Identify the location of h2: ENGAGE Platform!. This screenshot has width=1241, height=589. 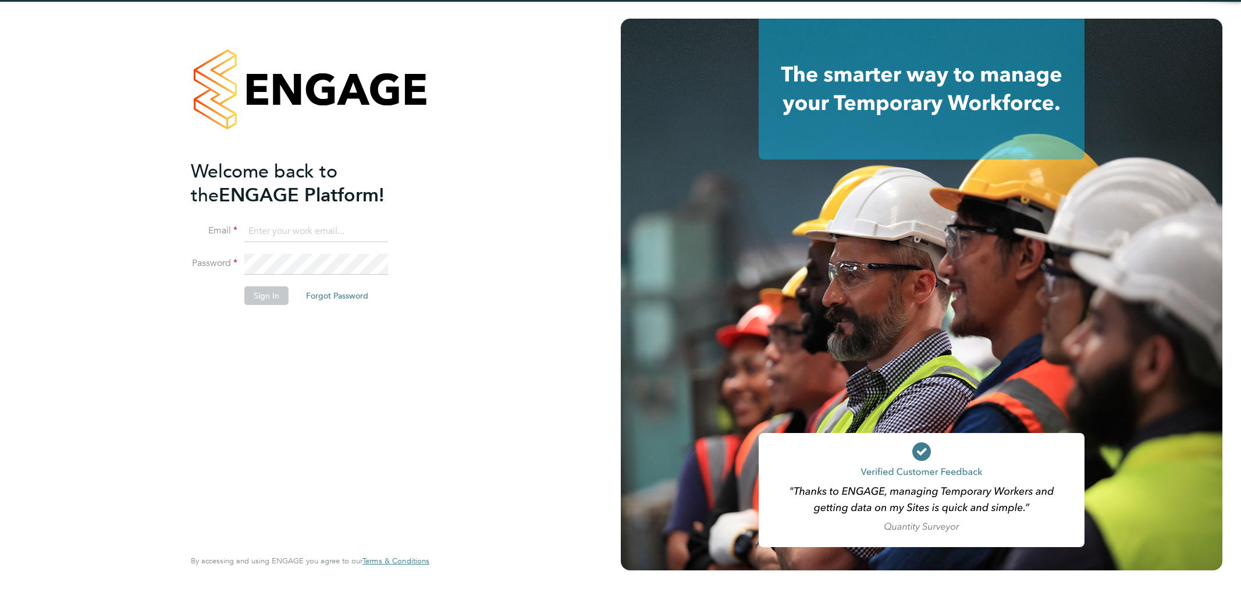
(304, 183).